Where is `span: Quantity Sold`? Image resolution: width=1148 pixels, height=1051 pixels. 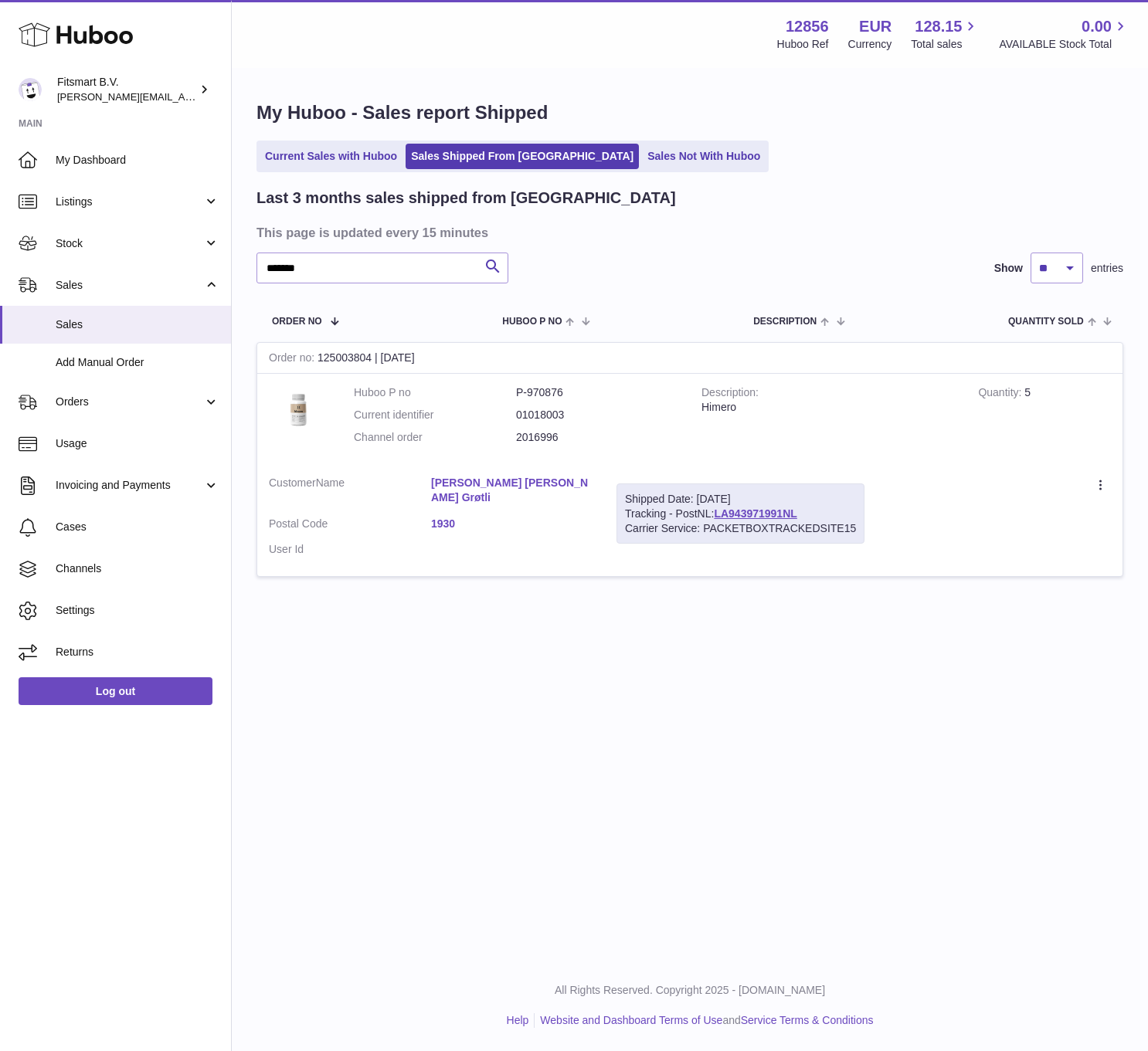 span: Quantity Sold is located at coordinates (1046, 321).